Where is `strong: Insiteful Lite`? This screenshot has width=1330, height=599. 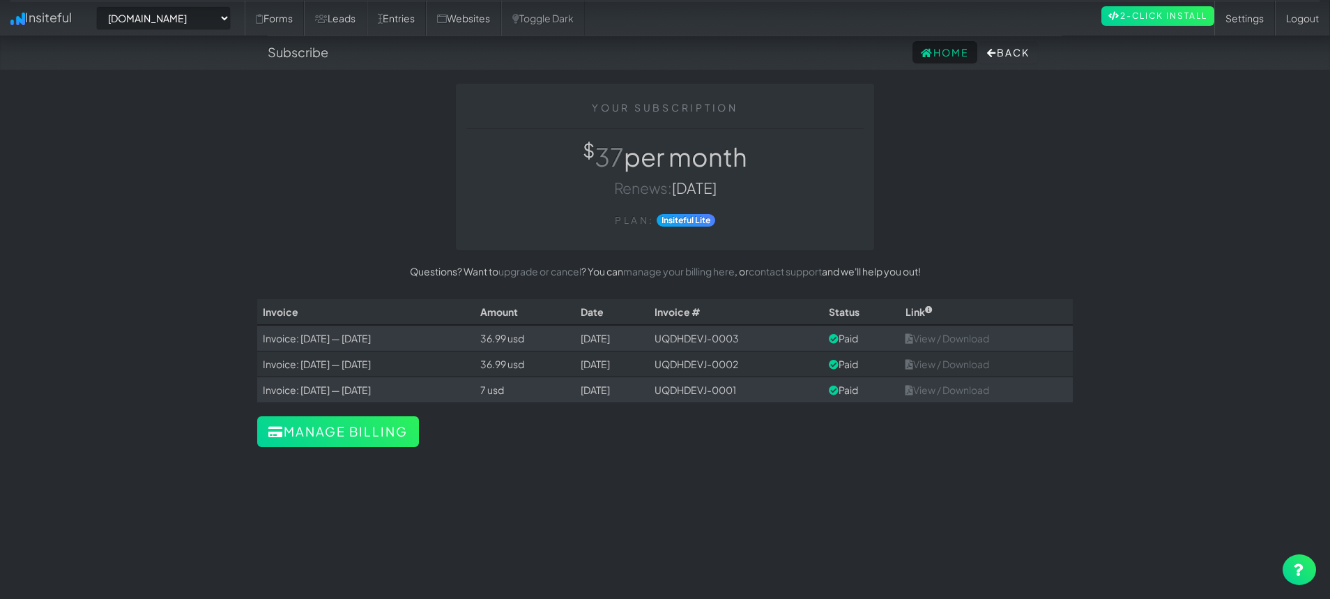
strong: Insiteful Lite is located at coordinates (686, 220).